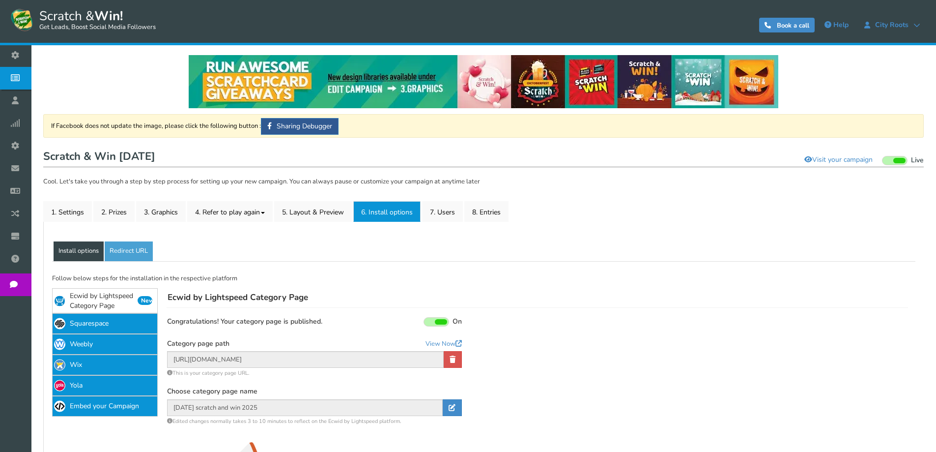 The height and width of the screenshot is (452, 936). Describe the element at coordinates (483, 82) in the screenshot. I see `img: festival-poster-2020.webp` at that location.